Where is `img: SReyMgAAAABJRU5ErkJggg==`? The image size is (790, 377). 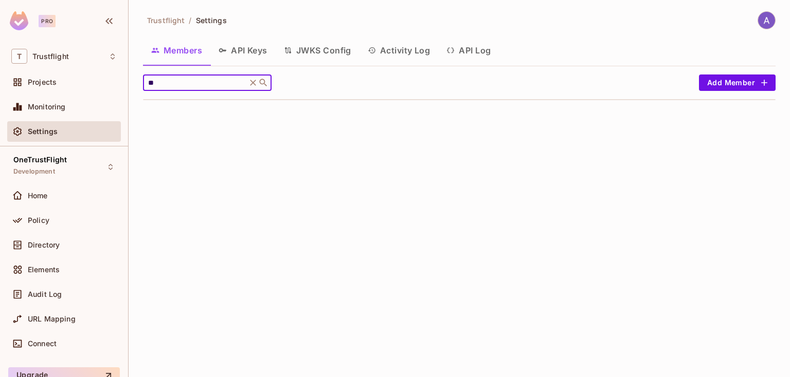
img: SReyMgAAAABJRU5ErkJggg== is located at coordinates (19, 21).